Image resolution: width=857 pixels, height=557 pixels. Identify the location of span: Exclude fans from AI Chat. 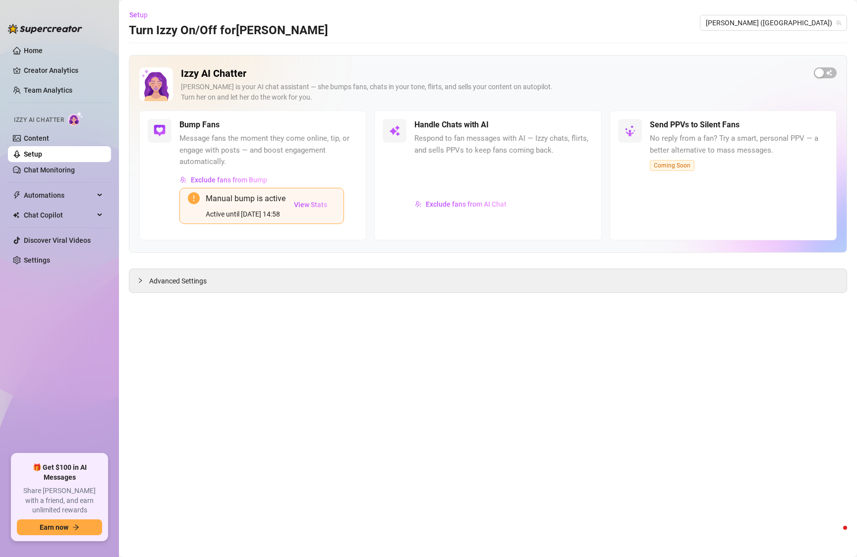
(466, 204).